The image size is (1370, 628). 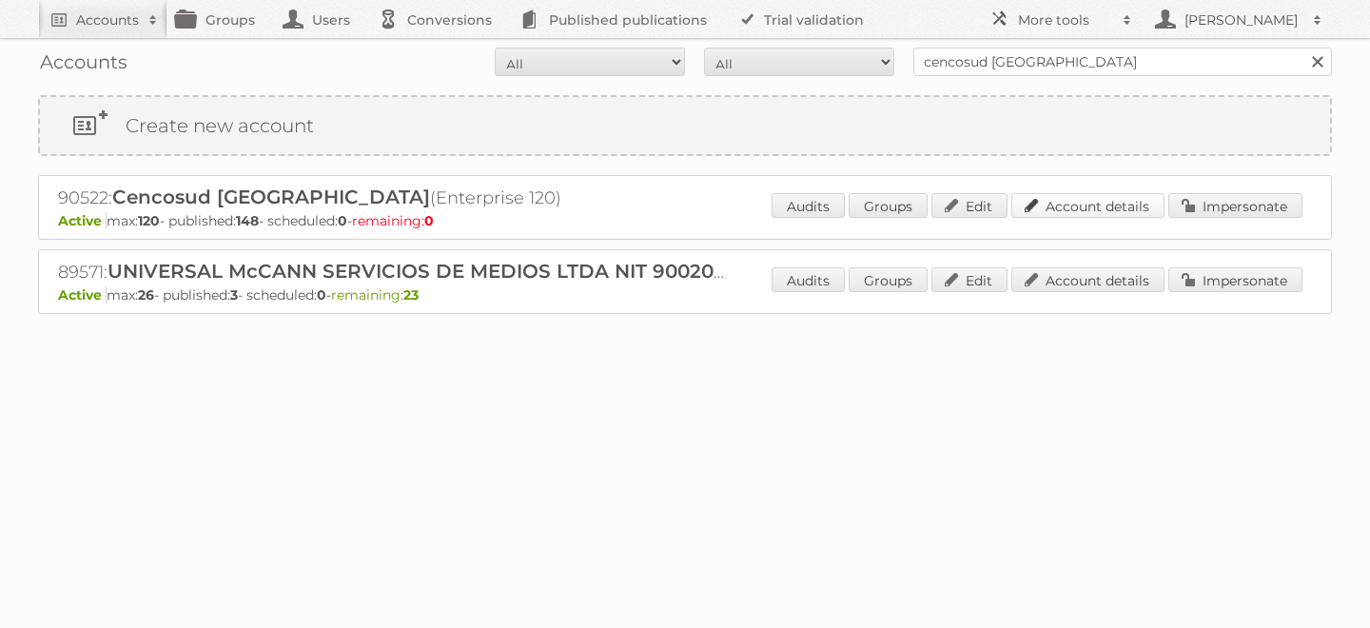 What do you see at coordinates (148, 221) in the screenshot?
I see `strong: 120` at bounding box center [148, 221].